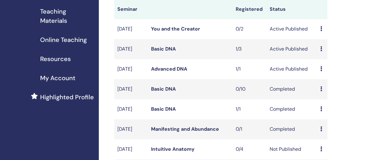 This screenshot has height=160, width=379. What do you see at coordinates (292, 150) in the screenshot?
I see `td: Not Published` at bounding box center [292, 150].